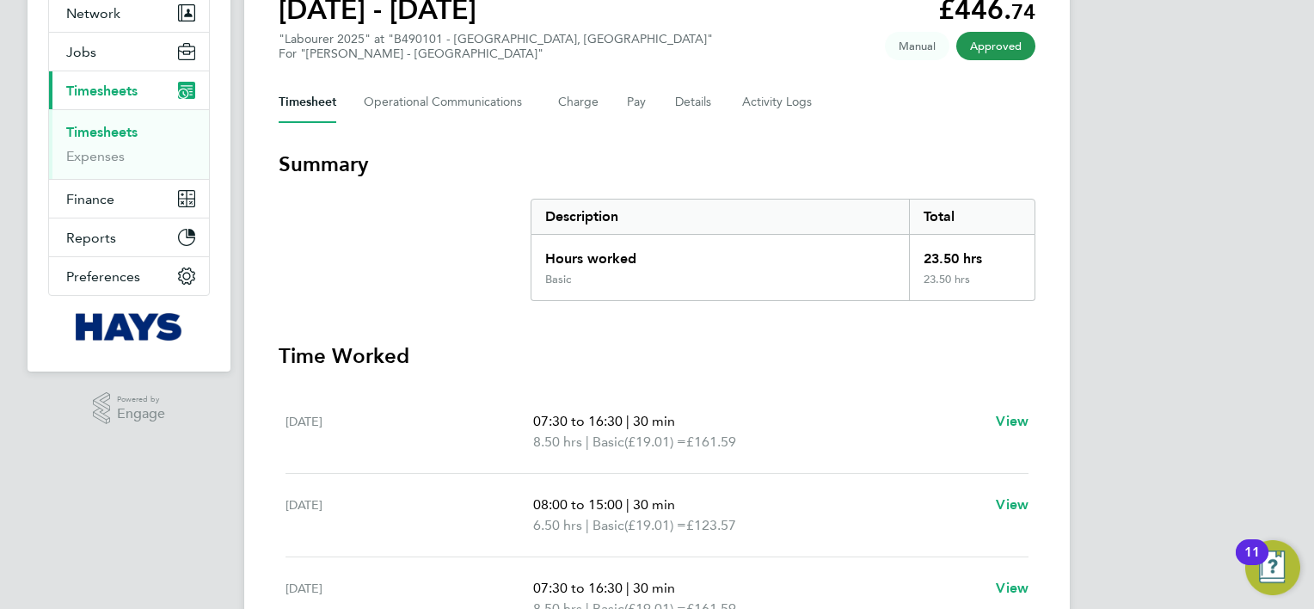  What do you see at coordinates (91, 237) in the screenshot?
I see `span: Reports` at bounding box center [91, 237].